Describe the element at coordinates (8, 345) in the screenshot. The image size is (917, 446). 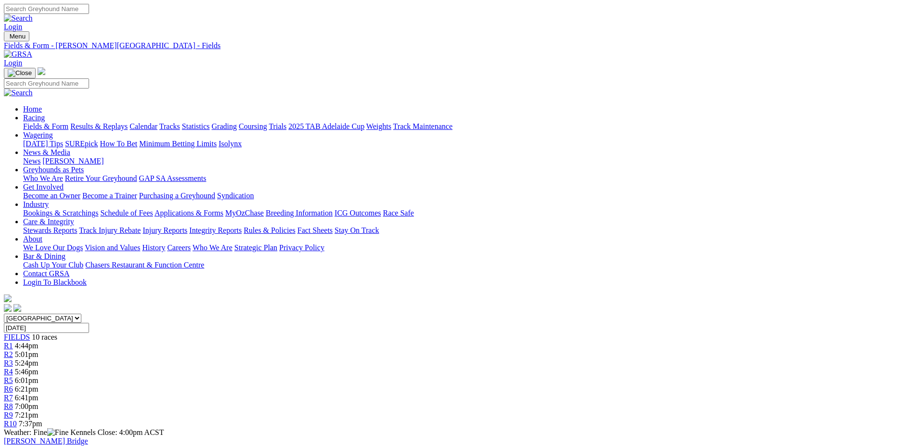
I see `span: R1` at that location.